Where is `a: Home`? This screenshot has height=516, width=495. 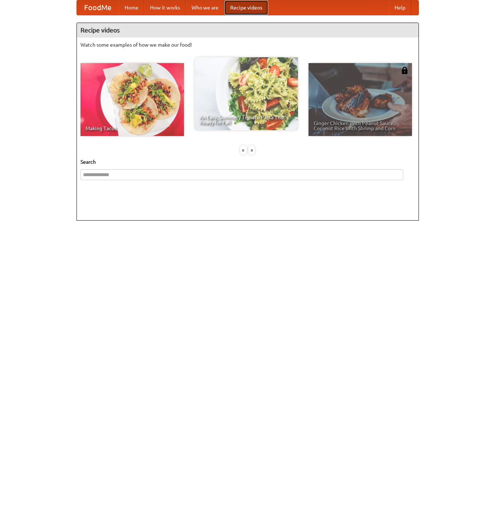 a: Home is located at coordinates (132, 8).